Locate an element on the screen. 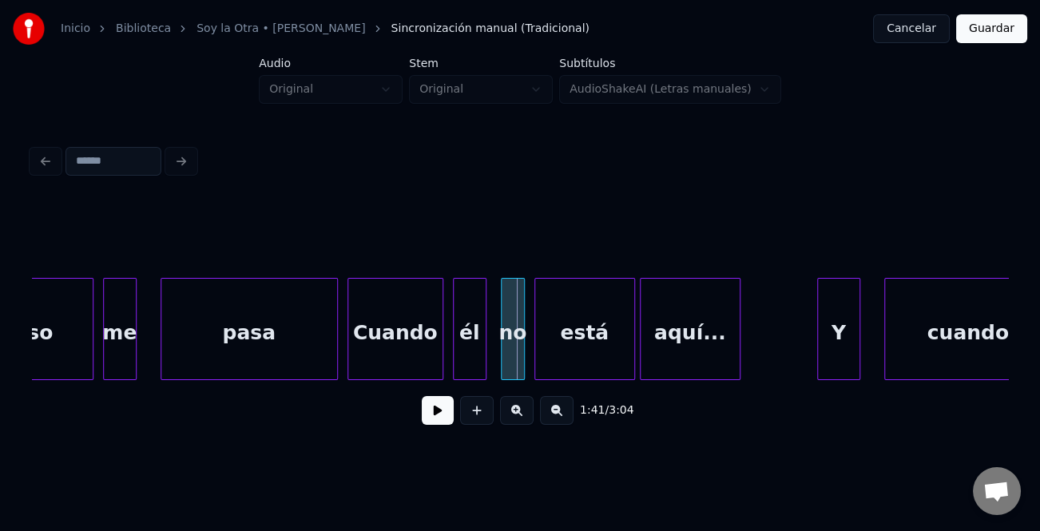  label: Subtítulos is located at coordinates (670, 63).